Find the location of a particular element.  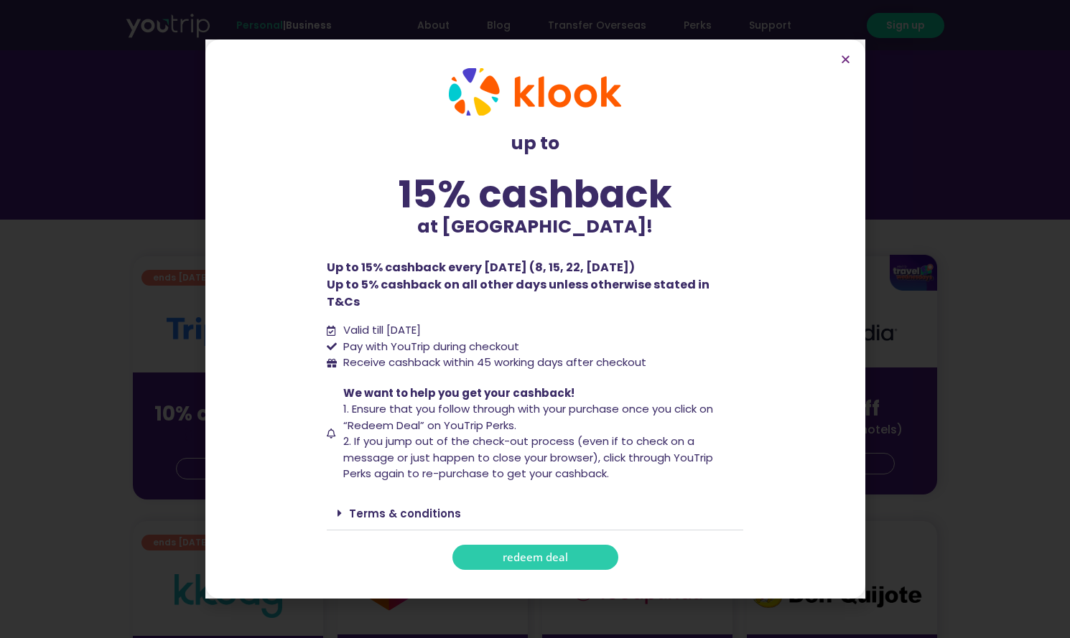

a: redeem deal is located at coordinates (535, 557).